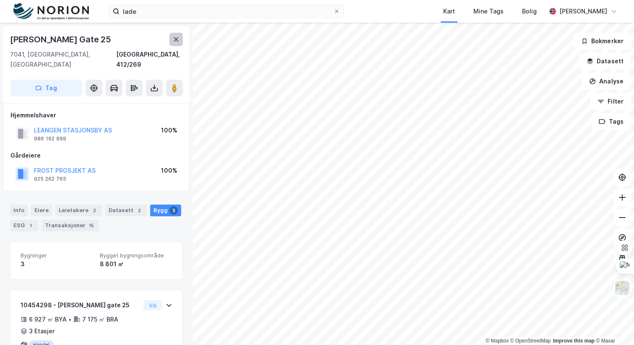 The height and width of the screenshot is (345, 634). What do you see at coordinates (610, 101) in the screenshot?
I see `button: Filter` at bounding box center [610, 101].